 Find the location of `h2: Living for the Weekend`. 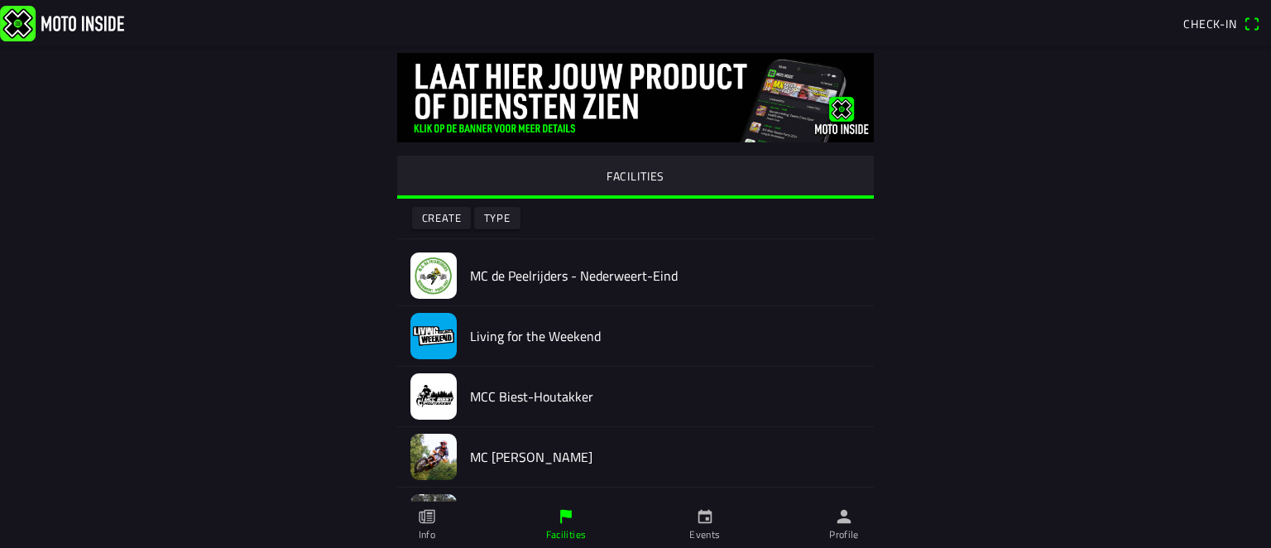

h2: Living for the Weekend is located at coordinates (665, 336).